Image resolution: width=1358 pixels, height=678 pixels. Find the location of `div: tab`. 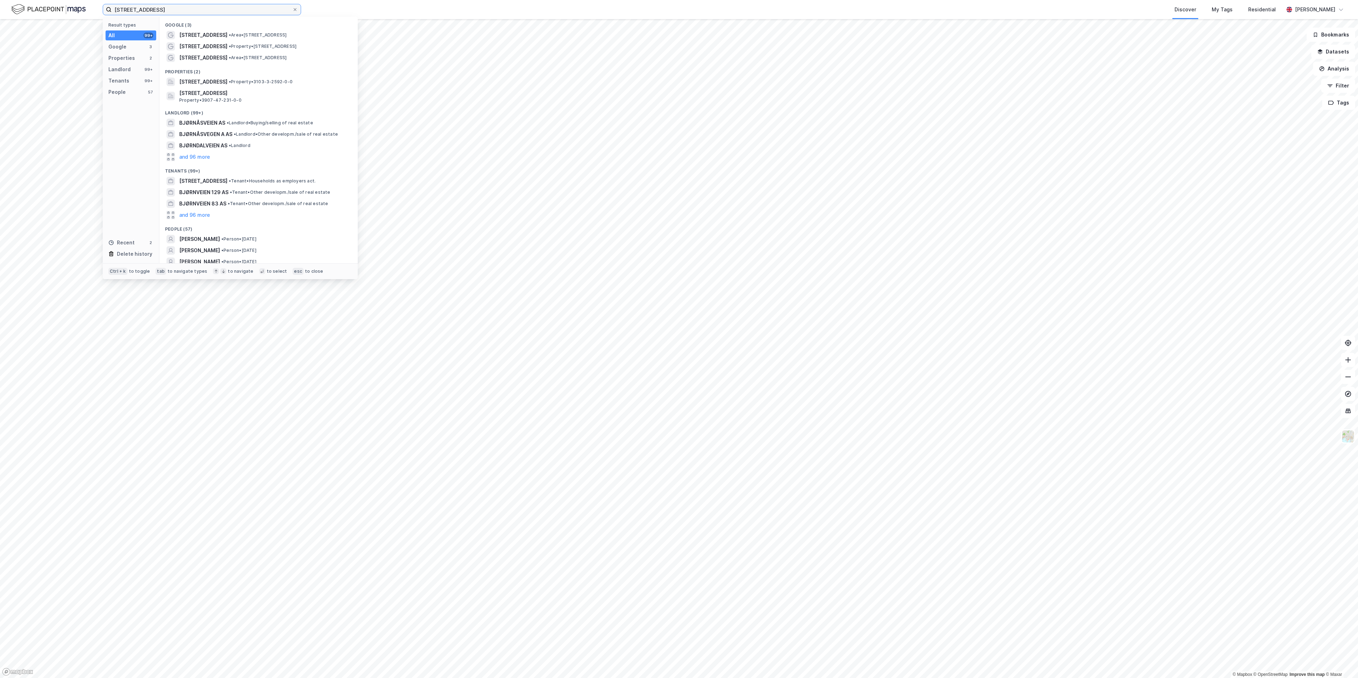

div: tab is located at coordinates (161, 271).